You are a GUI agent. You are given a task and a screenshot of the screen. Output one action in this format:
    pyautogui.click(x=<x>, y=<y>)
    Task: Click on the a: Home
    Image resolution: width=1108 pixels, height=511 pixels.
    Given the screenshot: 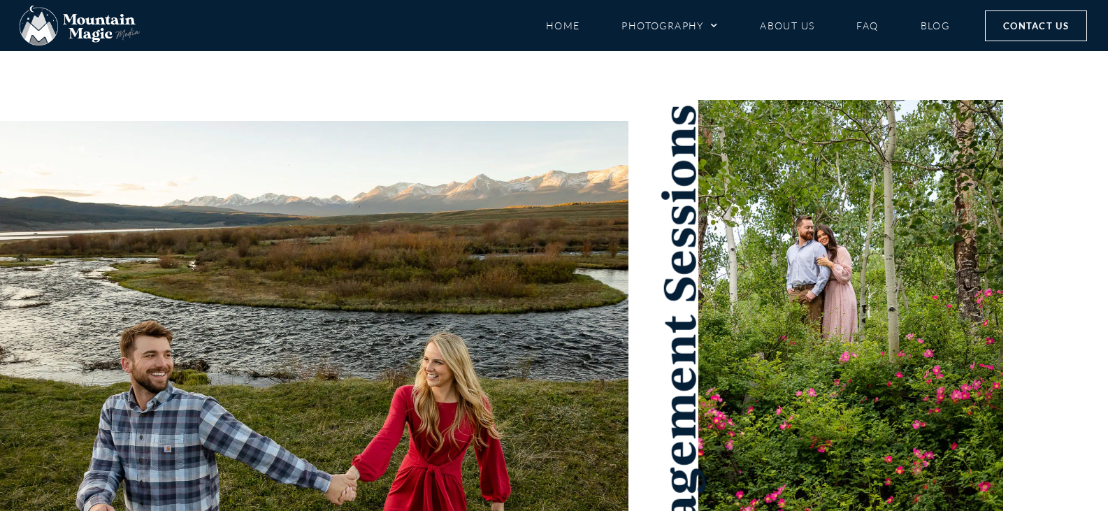 What is the action you would take?
    pyautogui.click(x=563, y=25)
    